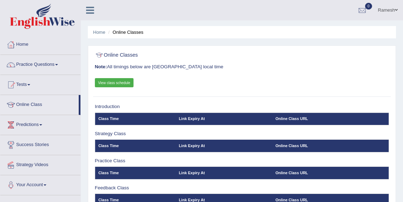 This screenshot has height=202, width=403. Describe the element at coordinates (242, 106) in the screenshot. I see `h3: Introduction` at that location.